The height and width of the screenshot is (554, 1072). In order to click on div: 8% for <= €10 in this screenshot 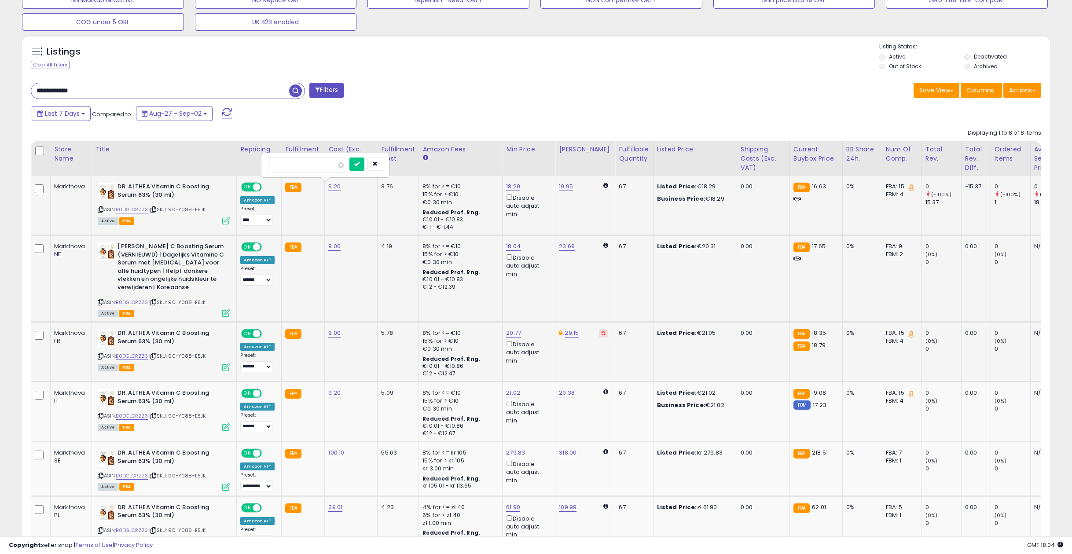, I will do `click(459, 333)`.